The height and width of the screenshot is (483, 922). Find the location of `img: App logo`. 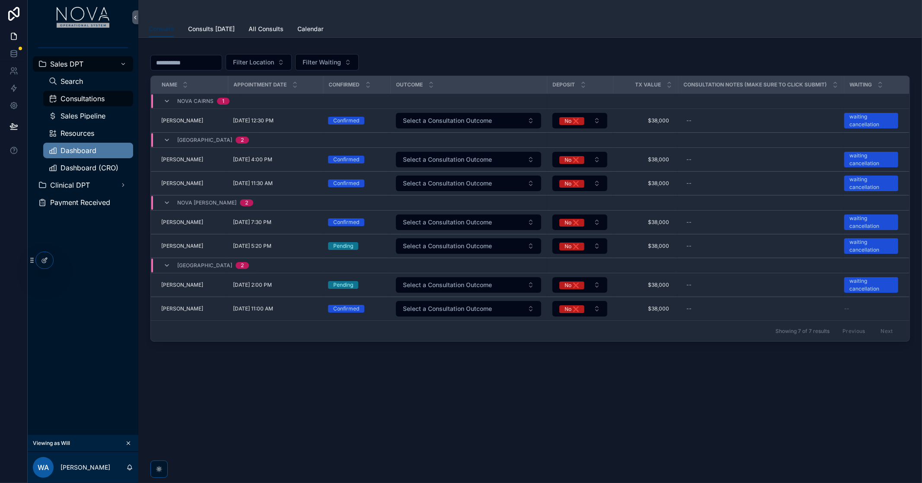

img: App logo is located at coordinates (83, 17).